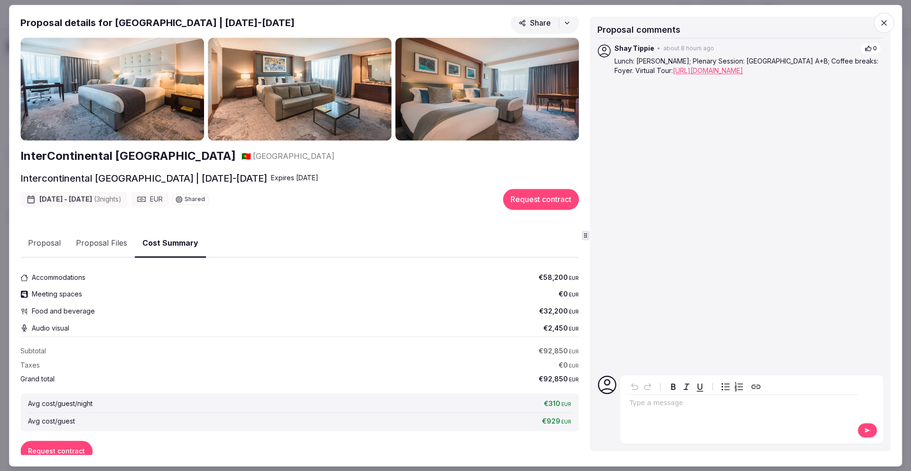  I want to click on div: toggle group, so click(732, 387).